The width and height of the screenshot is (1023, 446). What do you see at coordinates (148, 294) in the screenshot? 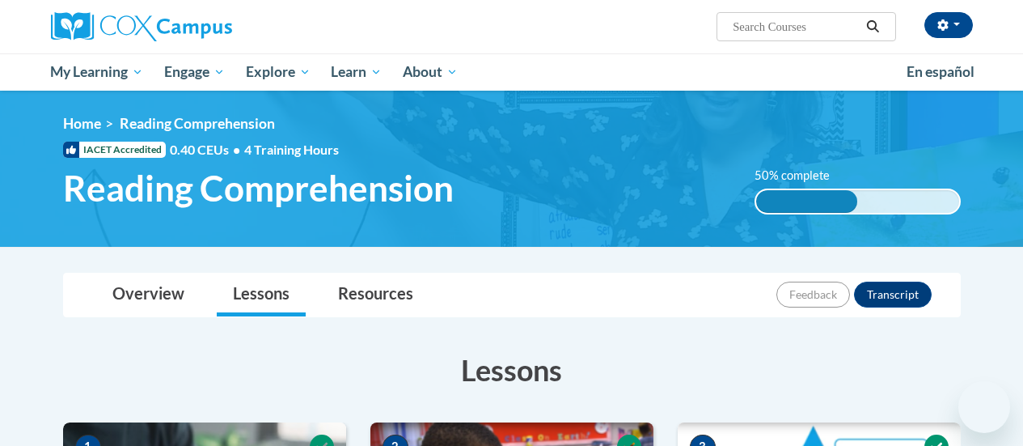
I see `a: Overview` at bounding box center [148, 294].